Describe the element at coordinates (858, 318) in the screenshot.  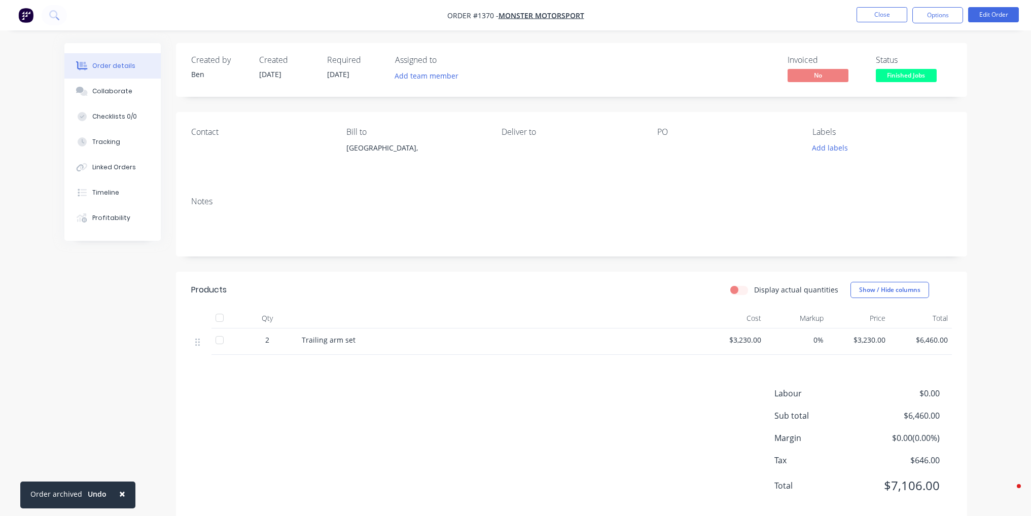
I see `div: Price` at that location.